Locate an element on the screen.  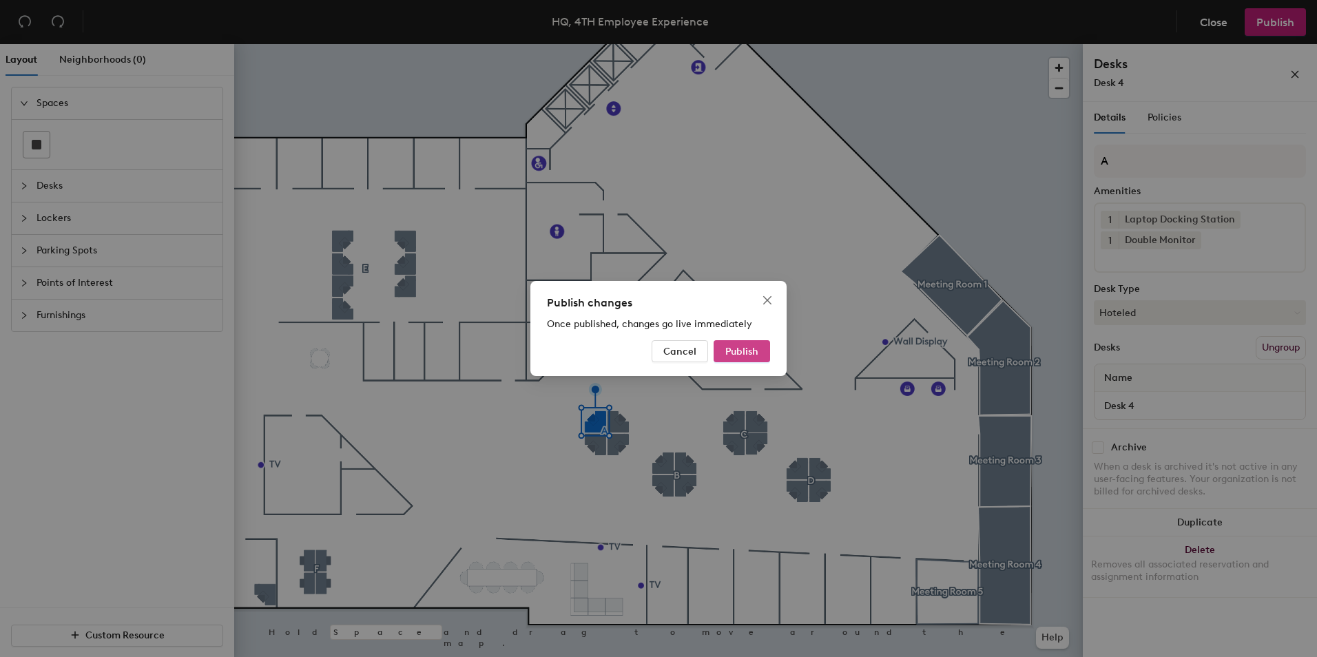
span: close is located at coordinates (767, 300).